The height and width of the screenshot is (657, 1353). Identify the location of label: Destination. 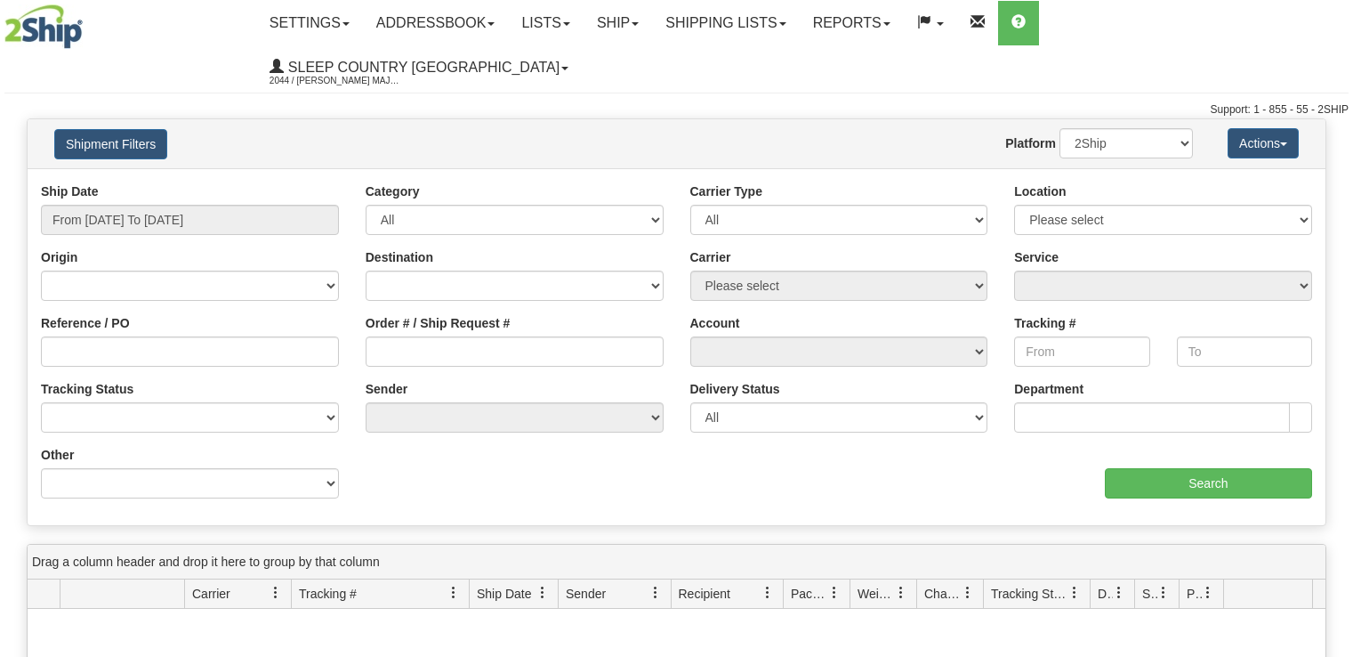
(399, 257).